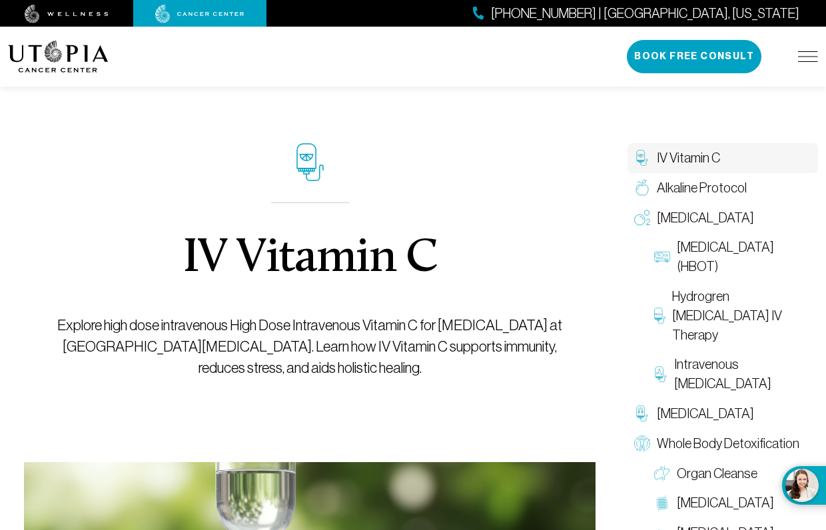 This screenshot has width=826, height=530. What do you see at coordinates (808, 57) in the screenshot?
I see `img: icon-hamburger` at bounding box center [808, 57].